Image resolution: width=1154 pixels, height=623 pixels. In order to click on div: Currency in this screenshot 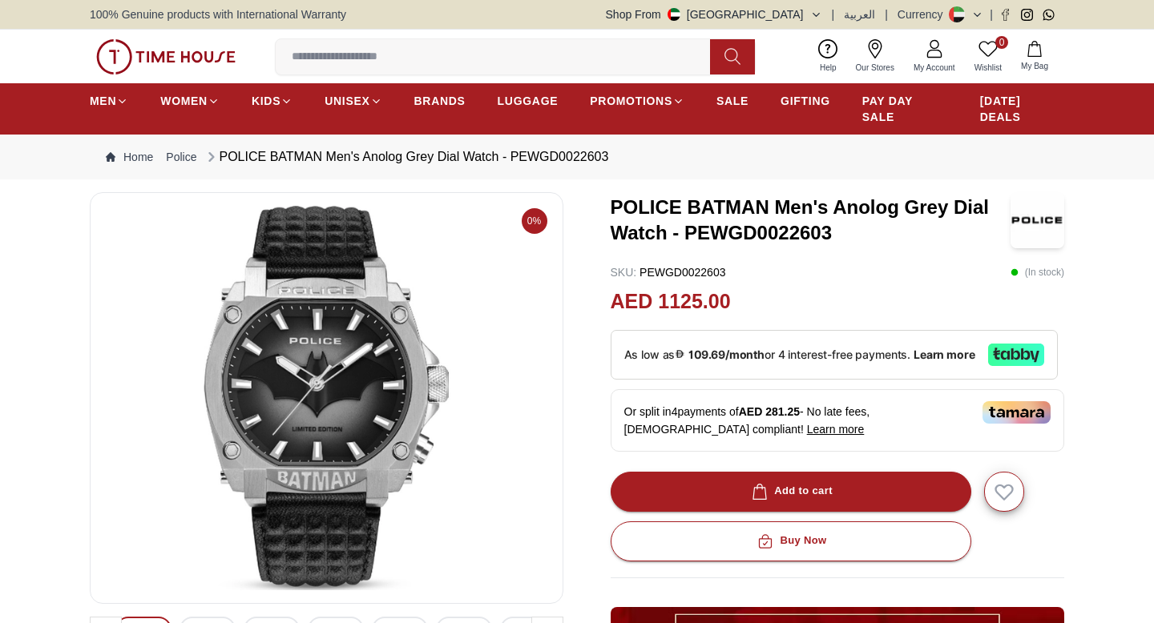, I will do `click(923, 14)`.